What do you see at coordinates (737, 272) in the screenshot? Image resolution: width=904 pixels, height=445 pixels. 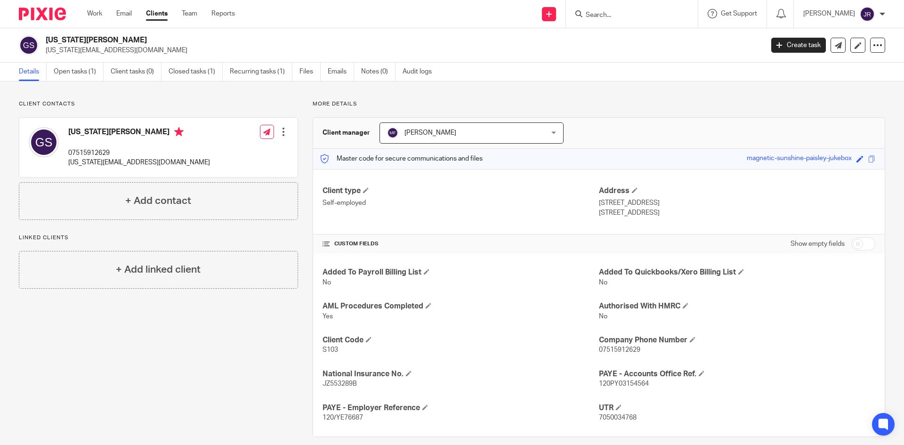 I see `h4: Added To Quickbooks/Xero Billing List` at bounding box center [737, 272].